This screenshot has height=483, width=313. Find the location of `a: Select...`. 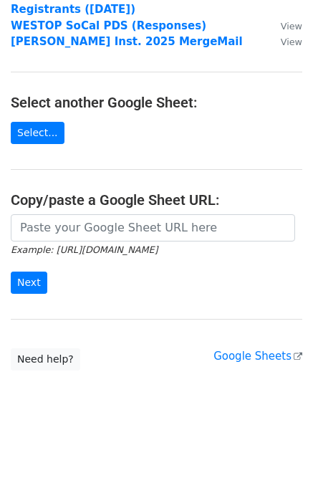

a: Select... is located at coordinates (37, 132).